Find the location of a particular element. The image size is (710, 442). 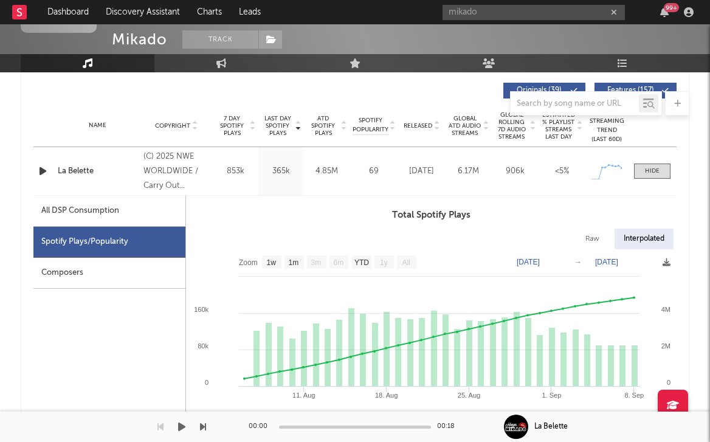

text: 1. Sep is located at coordinates (552, 395).